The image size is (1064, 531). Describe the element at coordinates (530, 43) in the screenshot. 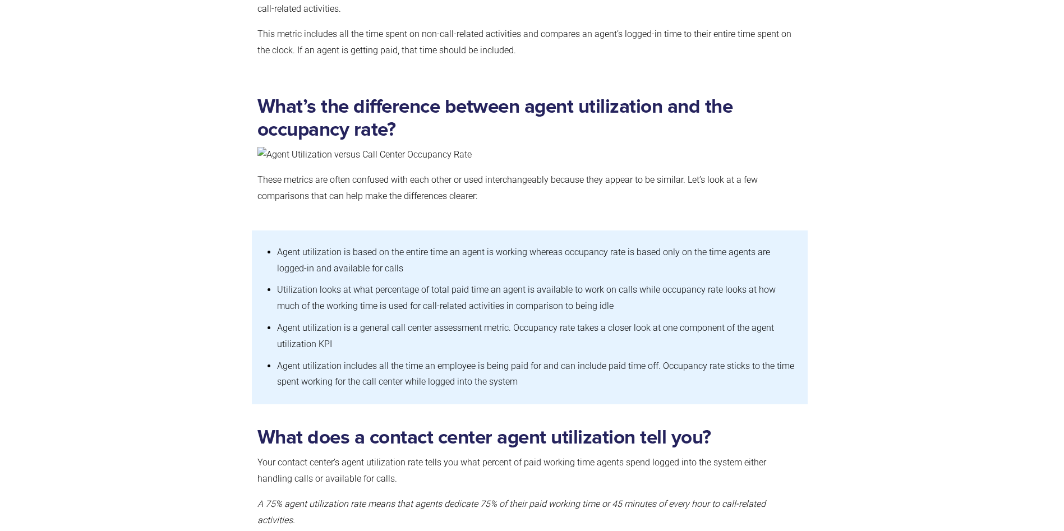

I see `p: This metric includes all the time spent on non-call-related activities and compares an agent’s lo...` at that location.